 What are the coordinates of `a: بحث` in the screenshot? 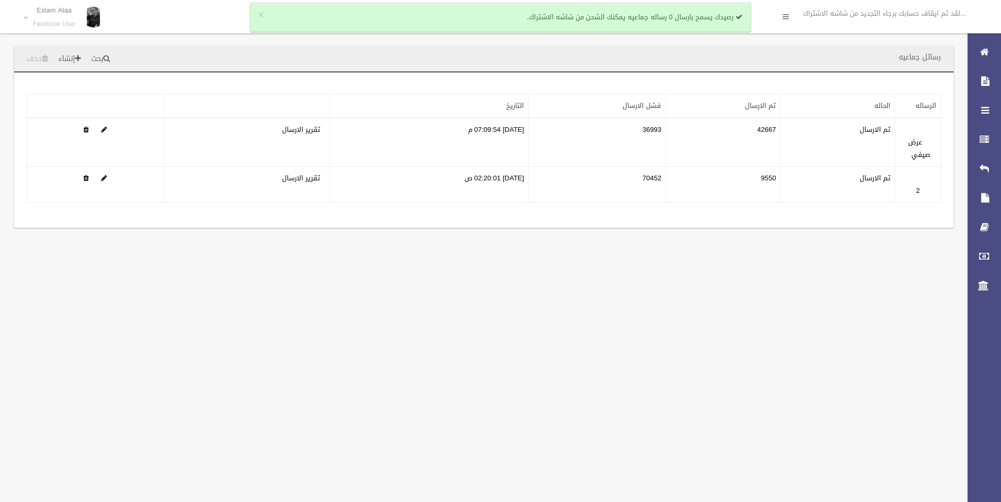 It's located at (101, 59).